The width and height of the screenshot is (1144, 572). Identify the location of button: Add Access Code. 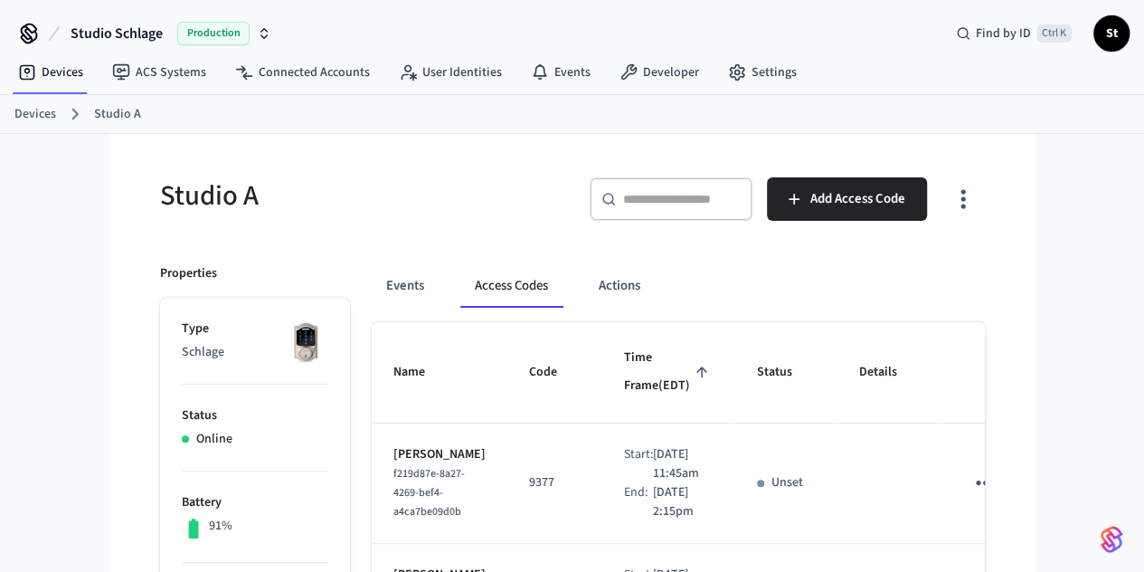
(847, 199).